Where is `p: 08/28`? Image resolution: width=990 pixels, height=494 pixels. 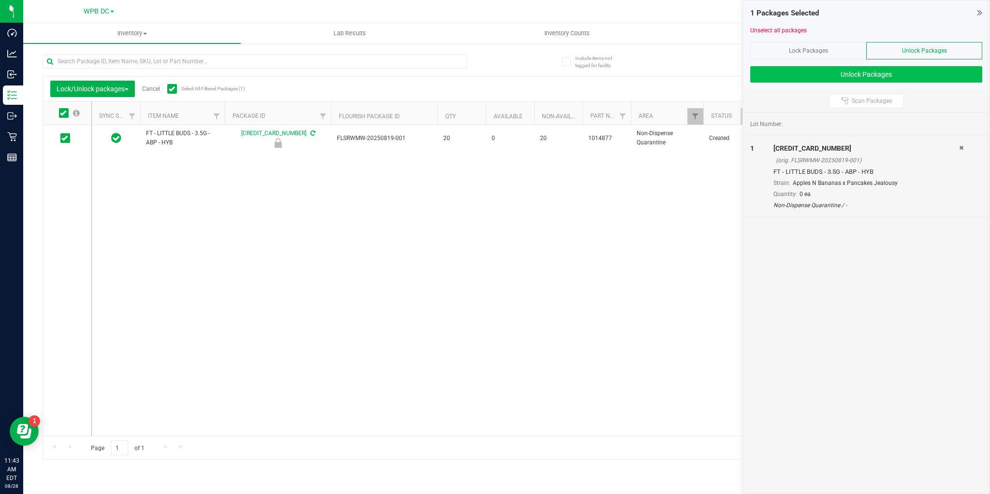
p: 08/28 is located at coordinates (12, 486).